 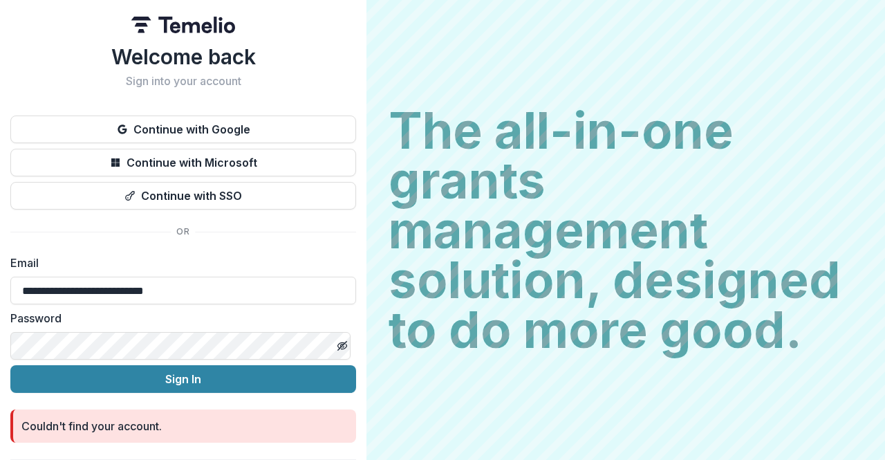 I want to click on div: Couldn't find your account., so click(x=91, y=426).